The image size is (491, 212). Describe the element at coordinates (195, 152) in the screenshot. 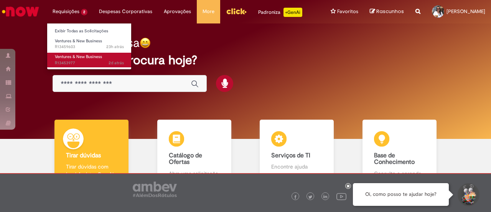

I see `a: Catálogo de Ofertas Abra uma solicitação` at that location.